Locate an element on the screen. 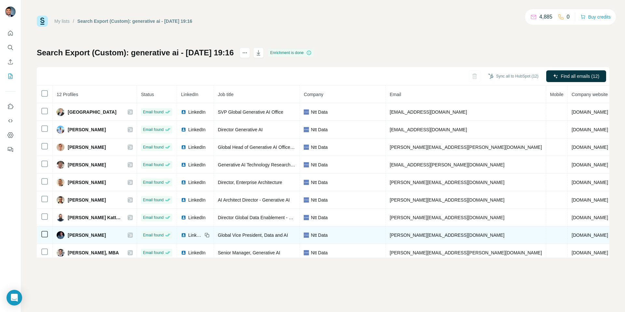 This screenshot has width=625, height=312. span: Generative AI Technology Research co-lead is located at coordinates (262, 165).